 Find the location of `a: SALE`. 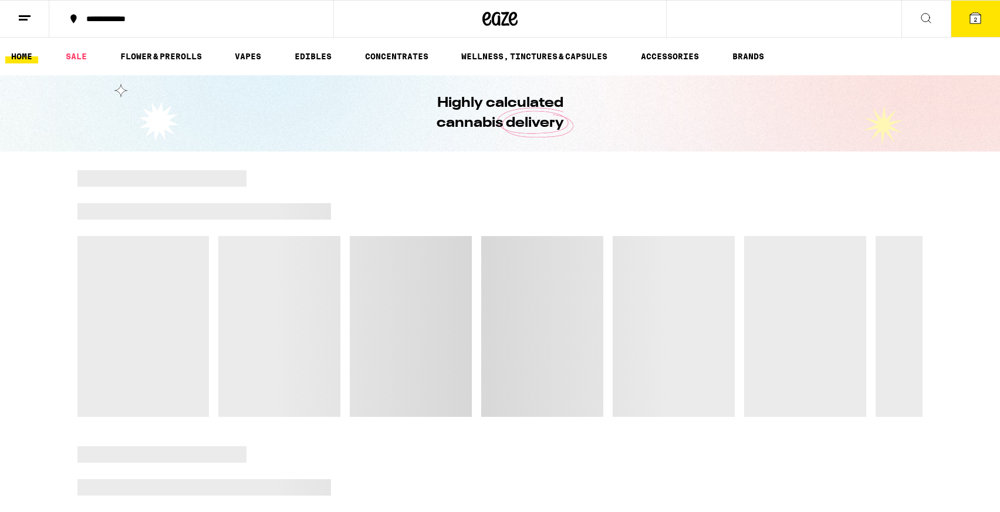

a: SALE is located at coordinates (76, 56).